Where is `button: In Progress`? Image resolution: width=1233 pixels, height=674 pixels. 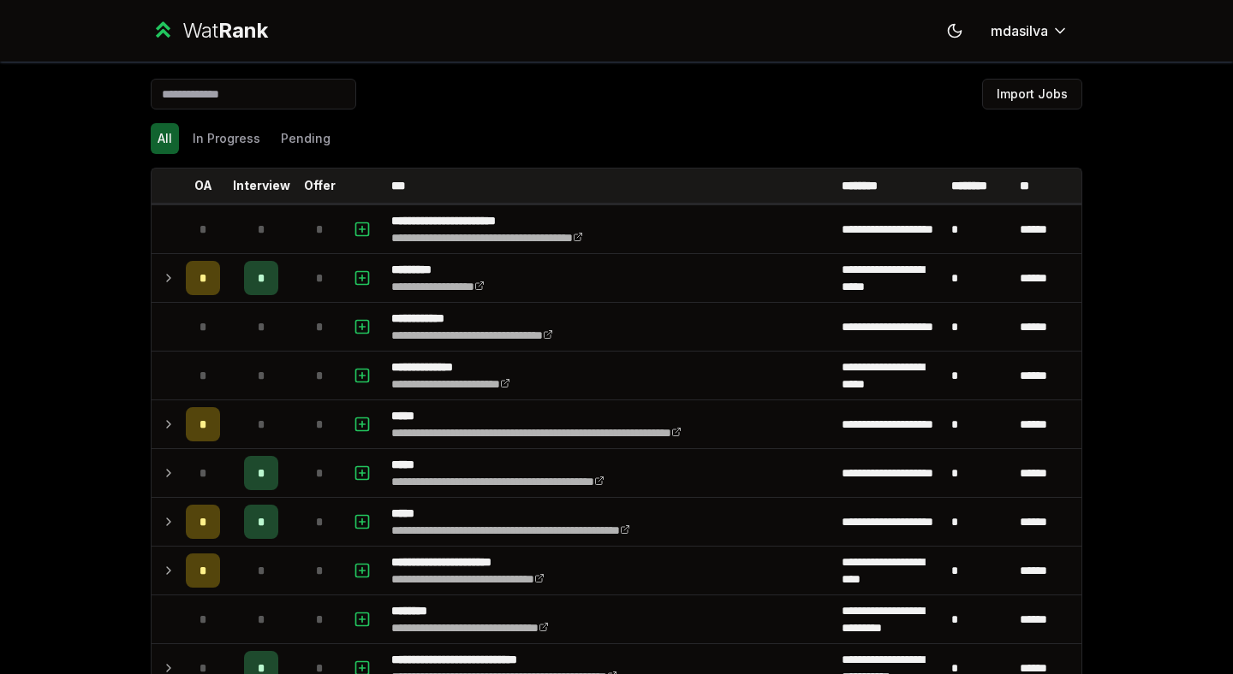 button: In Progress is located at coordinates (226, 139).